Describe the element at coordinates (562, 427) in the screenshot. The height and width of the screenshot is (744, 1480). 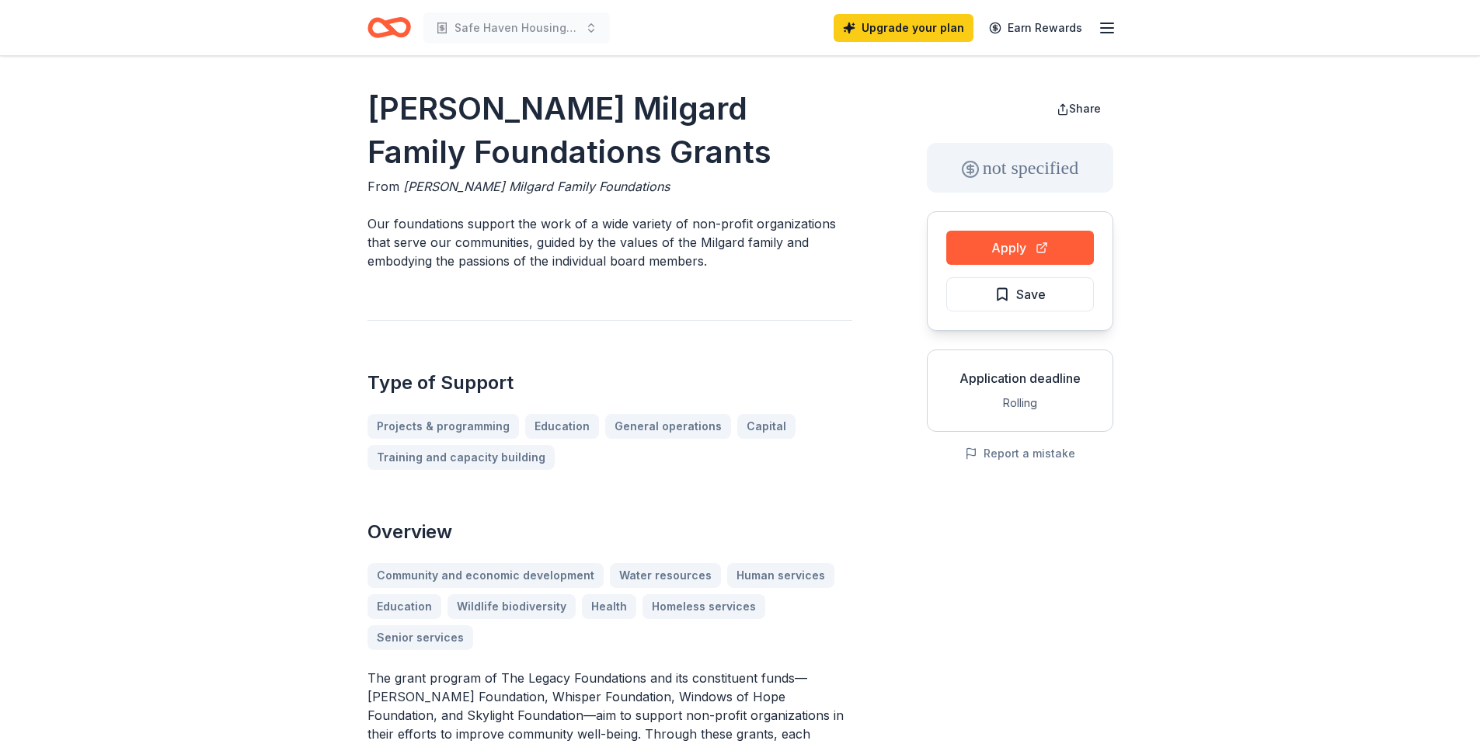
I see `a: Education` at that location.